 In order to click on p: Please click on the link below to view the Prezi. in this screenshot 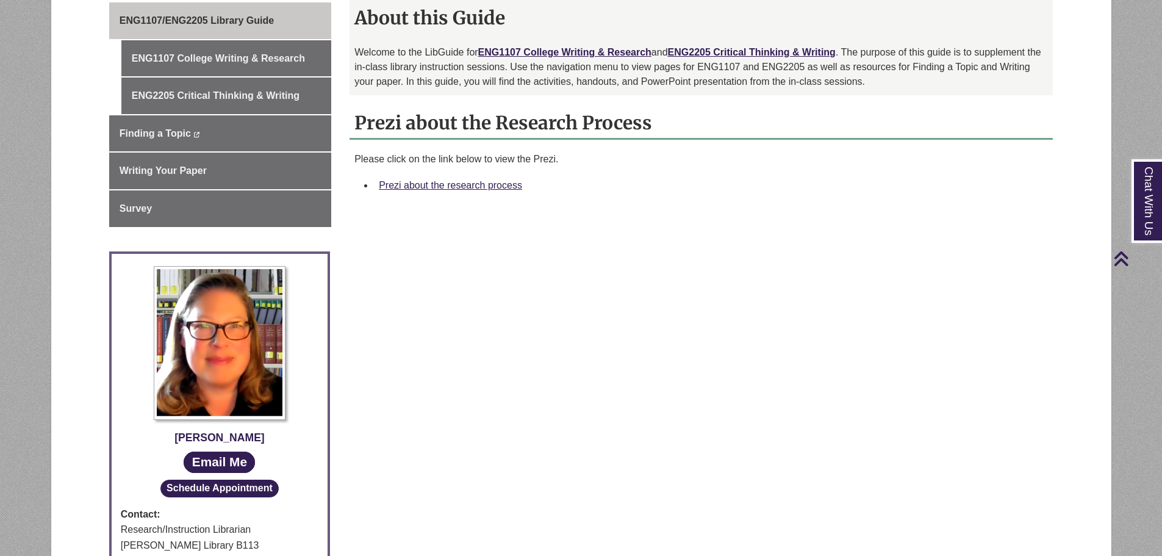, I will do `click(701, 159)`.